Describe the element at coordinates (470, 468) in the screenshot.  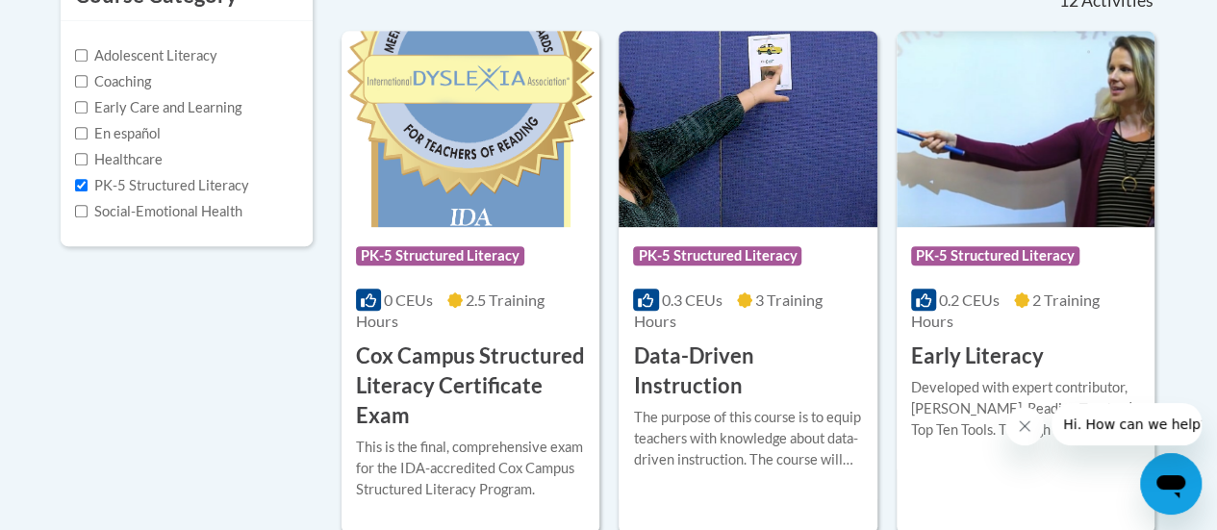
I see `div: This is the final, comprehensive exam for the IDA-accredited Cox Campus Structured Literacy Program.` at that location.